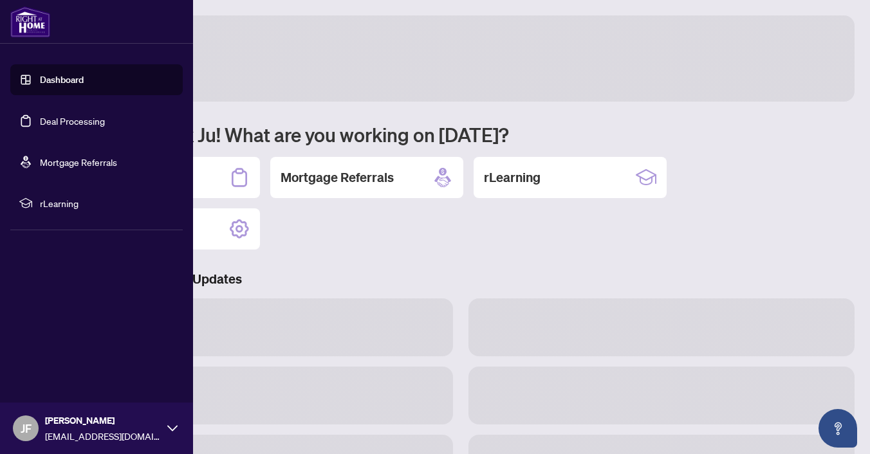  Describe the element at coordinates (78, 162) in the screenshot. I see `a: Mortgage Referrals` at that location.